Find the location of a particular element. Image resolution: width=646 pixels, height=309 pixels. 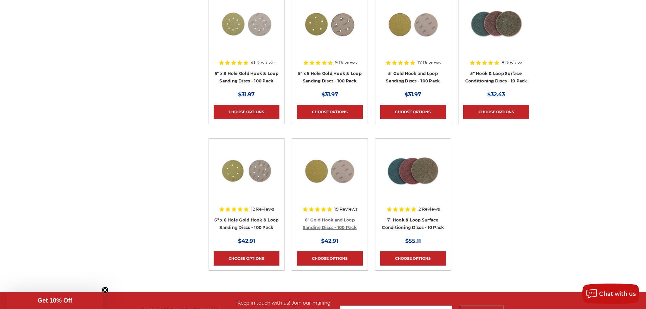

a: 5" x 5 Hole Gold Hook & Loop Sanding Discs - 100 Pack is located at coordinates (329, 77).